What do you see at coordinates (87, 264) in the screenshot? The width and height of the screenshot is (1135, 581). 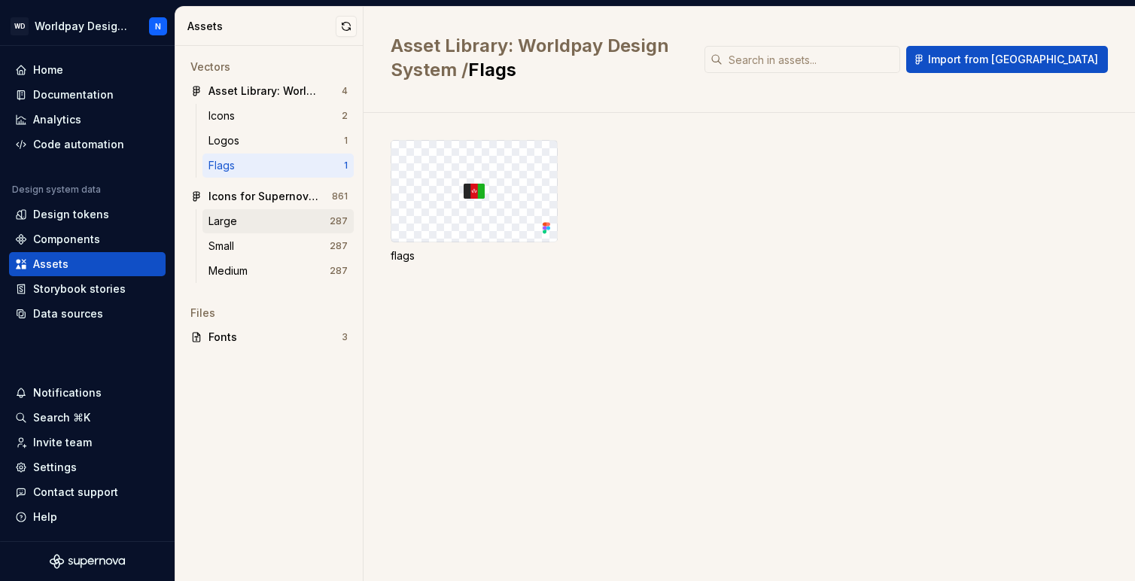 I see `a: Assets` at bounding box center [87, 264].